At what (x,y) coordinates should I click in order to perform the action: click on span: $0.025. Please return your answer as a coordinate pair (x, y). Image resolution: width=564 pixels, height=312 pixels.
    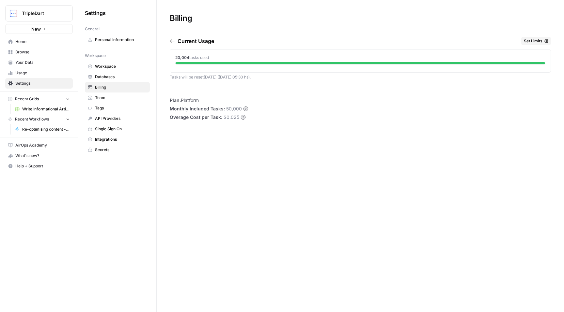
    Looking at the image, I should click on (231, 117).